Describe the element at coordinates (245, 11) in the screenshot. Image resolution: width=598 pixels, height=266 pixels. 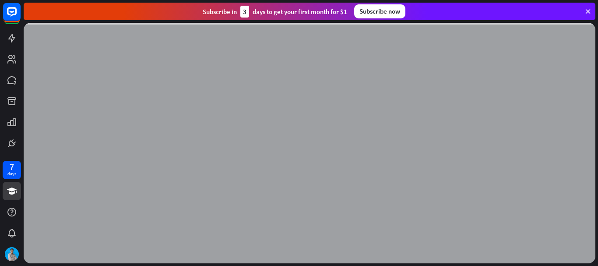
I see `div: 3` at that location.